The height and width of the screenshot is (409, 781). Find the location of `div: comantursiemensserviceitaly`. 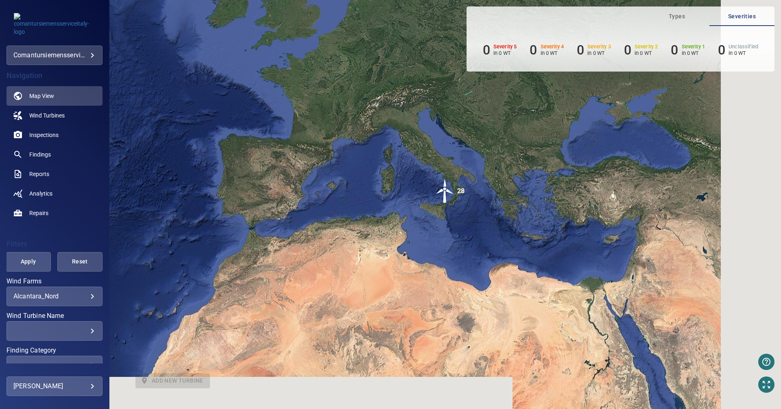

div: comantursiemensserviceitaly is located at coordinates (55, 55).